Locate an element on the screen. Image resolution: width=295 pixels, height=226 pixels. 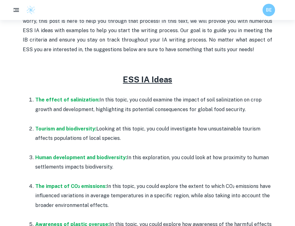
strong: The effect of salinization: is located at coordinates (67, 100).